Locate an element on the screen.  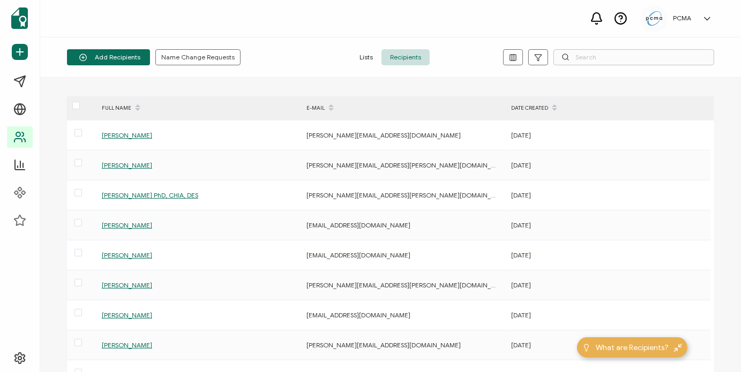
span: Lists is located at coordinates (366, 57).